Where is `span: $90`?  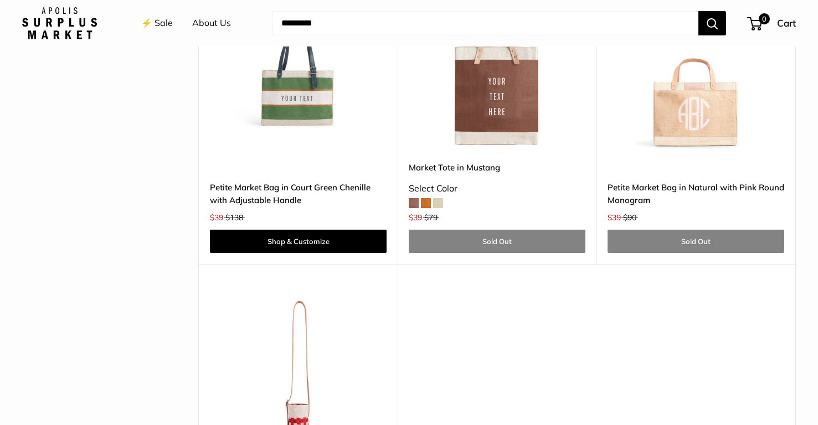
span: $90 is located at coordinates (630, 218).